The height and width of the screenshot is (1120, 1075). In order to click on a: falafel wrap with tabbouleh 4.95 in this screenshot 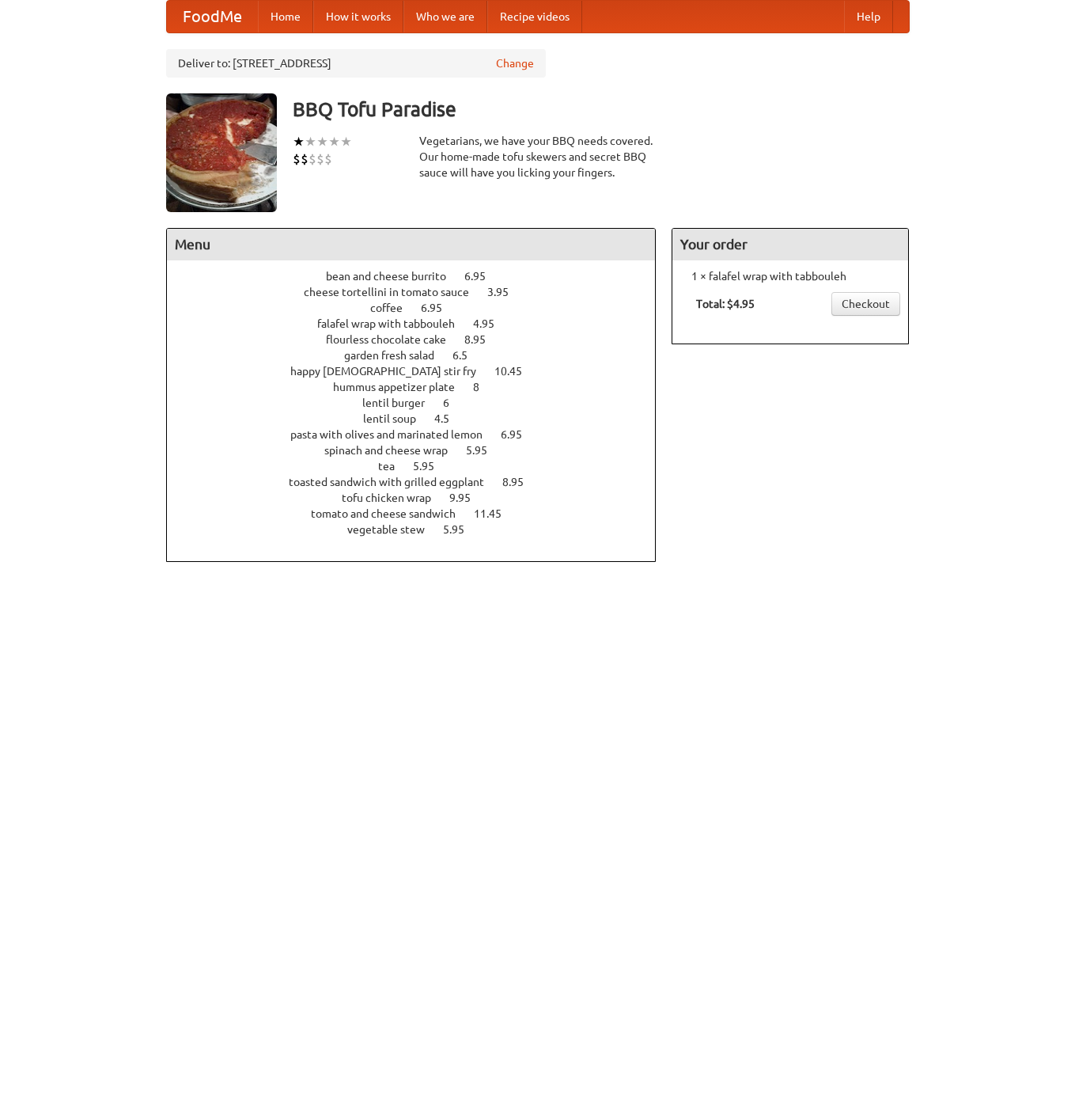, I will do `click(420, 324)`.